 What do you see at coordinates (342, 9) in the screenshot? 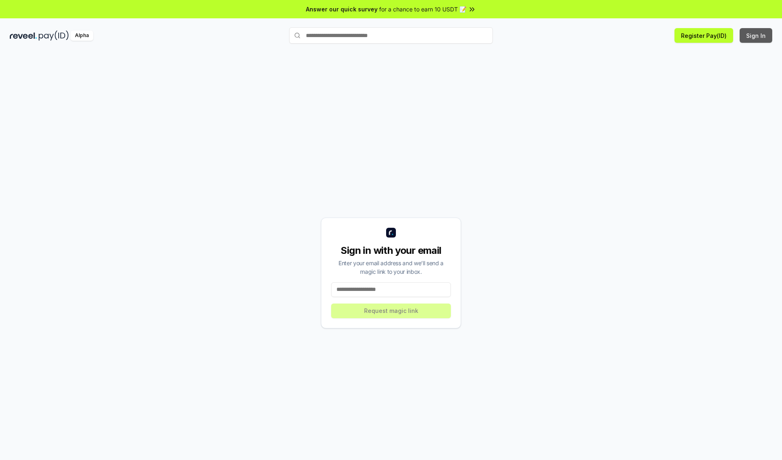
I see `span: Answer our quick survey` at bounding box center [342, 9].